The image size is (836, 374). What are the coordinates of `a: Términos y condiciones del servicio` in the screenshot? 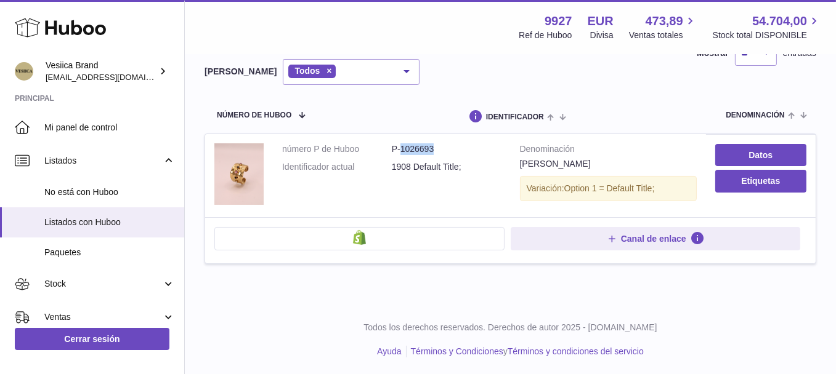 It's located at (575, 352).